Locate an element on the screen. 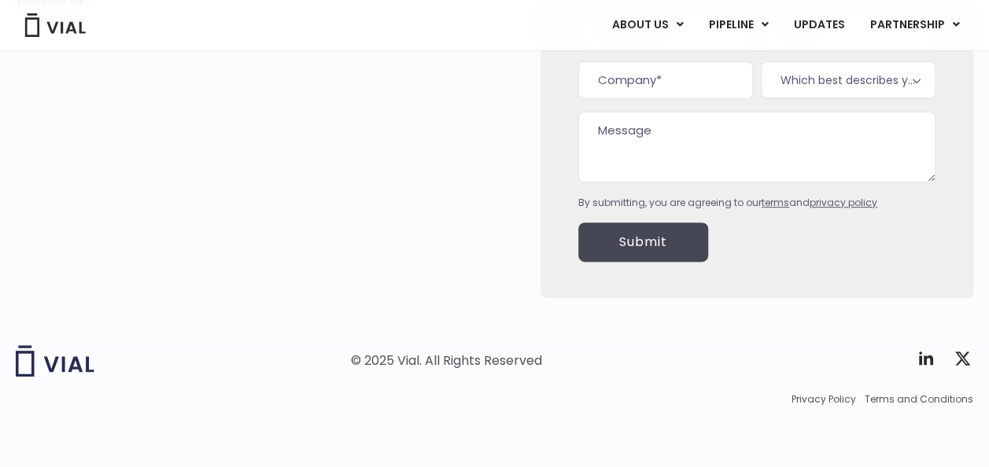 This screenshot has height=467, width=989. a: PARTNERSHIPMenu Toggle is located at coordinates (915, 25).